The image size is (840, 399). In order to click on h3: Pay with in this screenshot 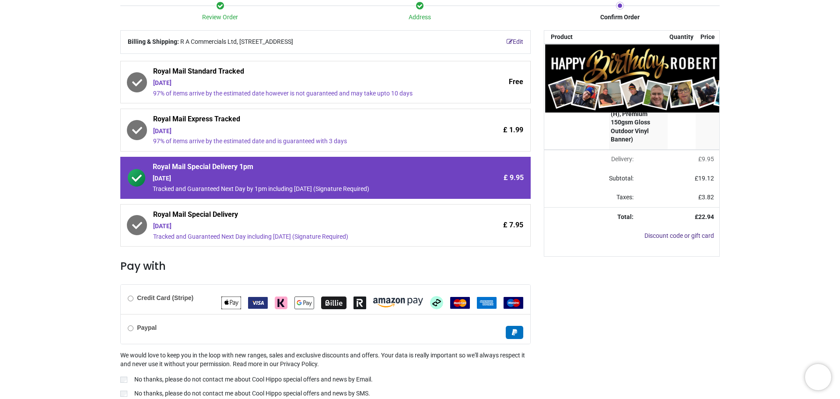, I will do `click(326, 266)`.